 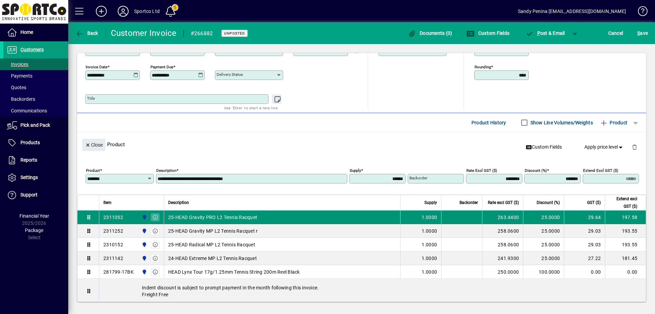 What do you see at coordinates (234, 272) in the screenshot?
I see `span: HEAD Lynx Tour 17g/1.25mm Tennis String 200m Reel Black` at bounding box center [234, 272].